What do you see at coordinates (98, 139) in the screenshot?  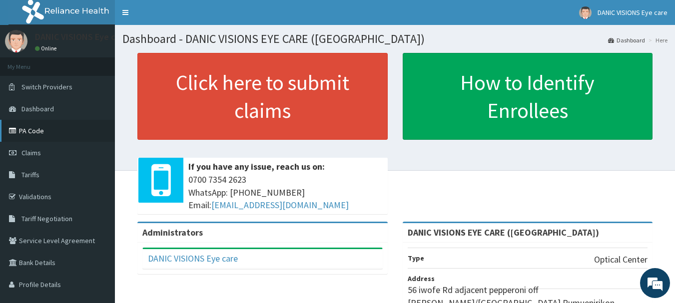 I see `span: We're online!` at bounding box center [98, 139].